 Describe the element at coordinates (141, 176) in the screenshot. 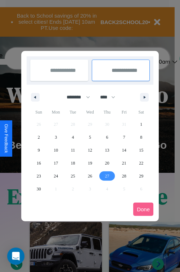

I see `span: 29` at that location.